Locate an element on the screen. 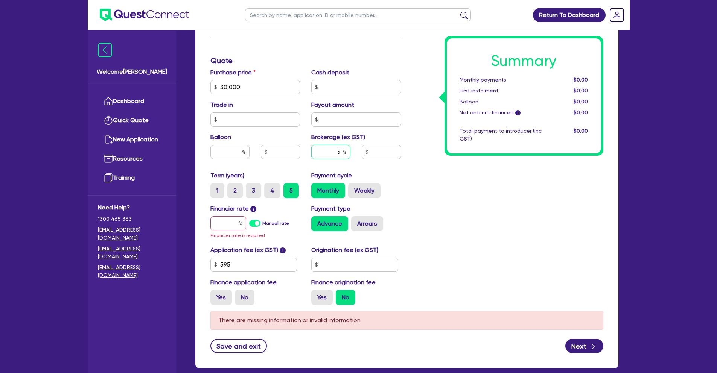 The height and width of the screenshot is (373, 717). label: Finance application fee is located at coordinates (243, 283).